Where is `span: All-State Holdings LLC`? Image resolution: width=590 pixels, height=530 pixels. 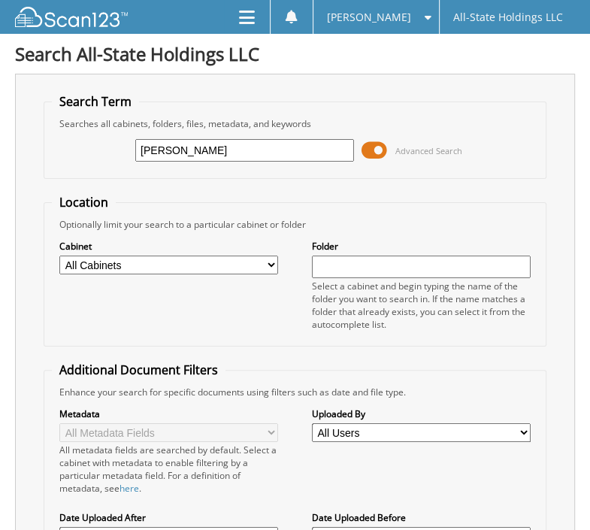 span: All-State Holdings LLC is located at coordinates (508, 17).